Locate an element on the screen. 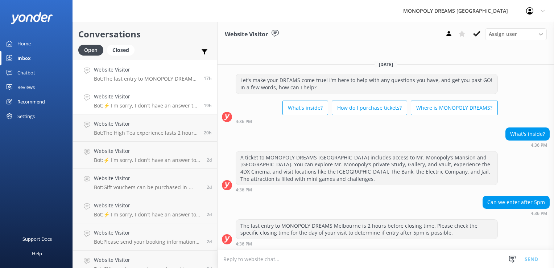 Image resolution: width=554 pixels, height=268 pixels. div: Chatbot is located at coordinates (26, 73).